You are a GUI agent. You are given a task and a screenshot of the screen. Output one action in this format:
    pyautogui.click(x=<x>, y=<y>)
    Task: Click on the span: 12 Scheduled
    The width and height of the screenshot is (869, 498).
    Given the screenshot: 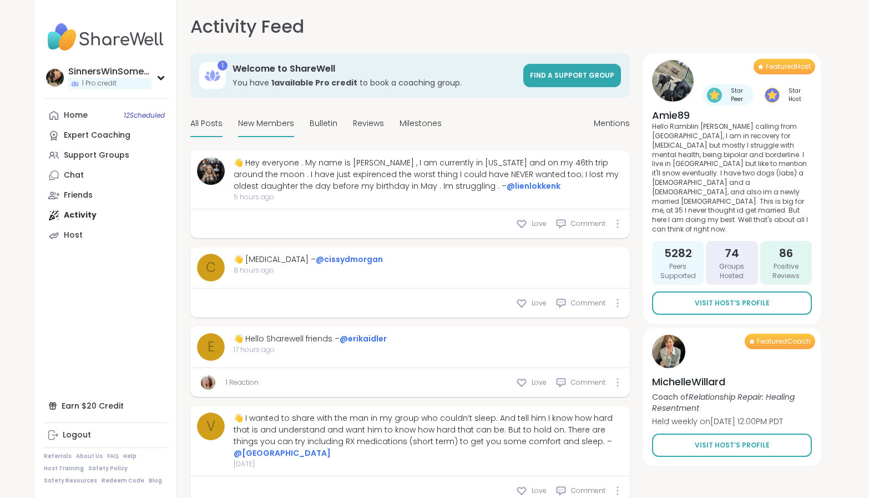 What is the action you would take?
    pyautogui.click(x=144, y=115)
    